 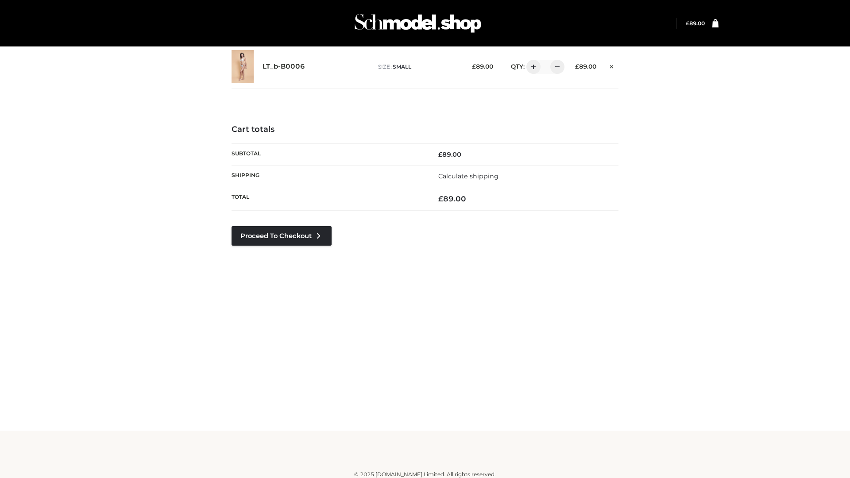 What do you see at coordinates (612, 66) in the screenshot?
I see `a: Remove this item` at bounding box center [612, 66].